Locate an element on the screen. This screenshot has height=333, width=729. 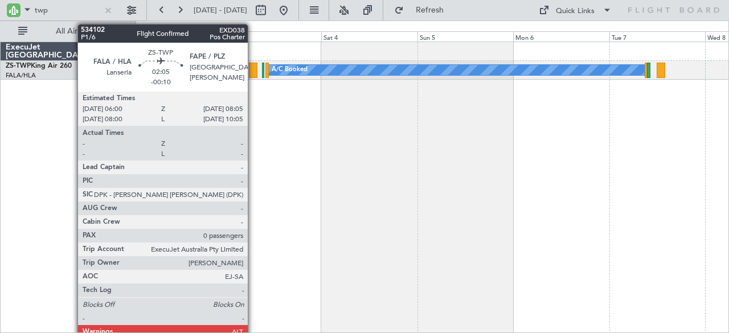
span: ZS-TWP is located at coordinates (18, 66).